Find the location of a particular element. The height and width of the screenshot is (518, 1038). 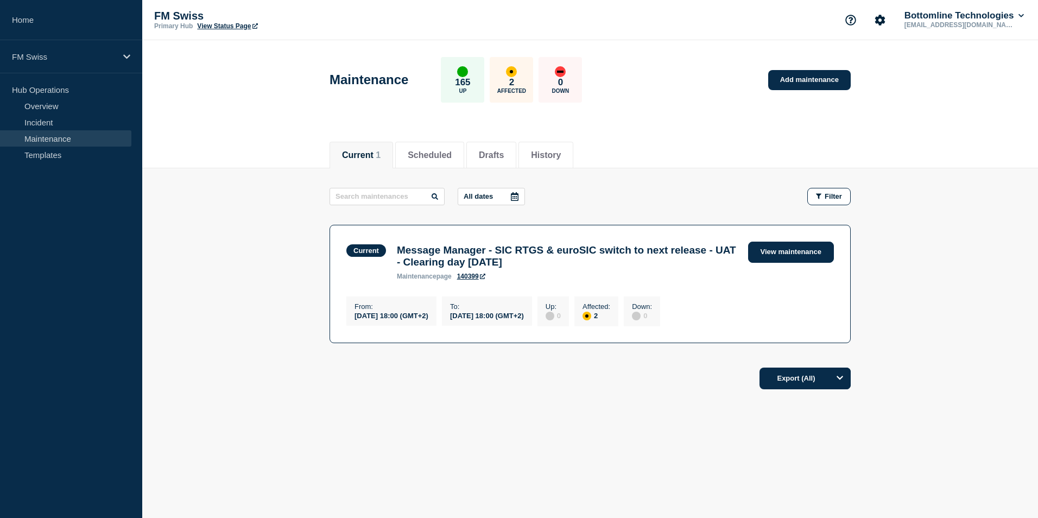

input: Search maintenances is located at coordinates (387, 196).